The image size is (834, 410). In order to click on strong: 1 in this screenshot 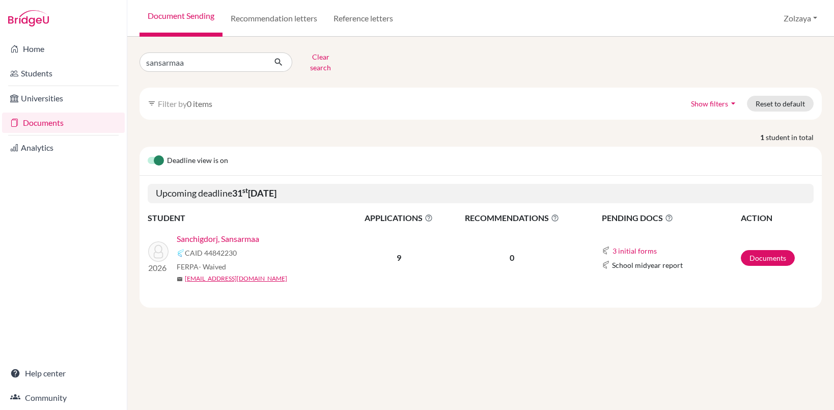, I will do `click(762, 137)`.